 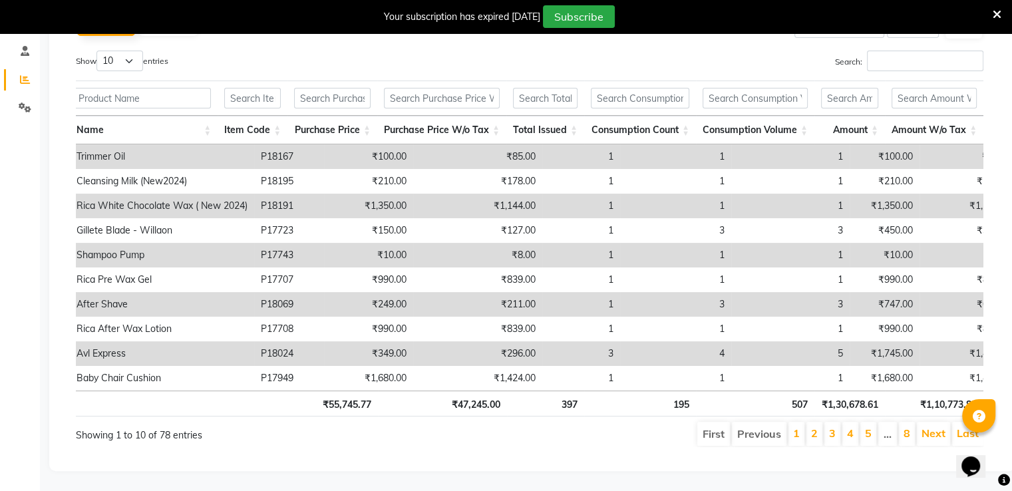 I want to click on td: P18167, so click(x=289, y=156).